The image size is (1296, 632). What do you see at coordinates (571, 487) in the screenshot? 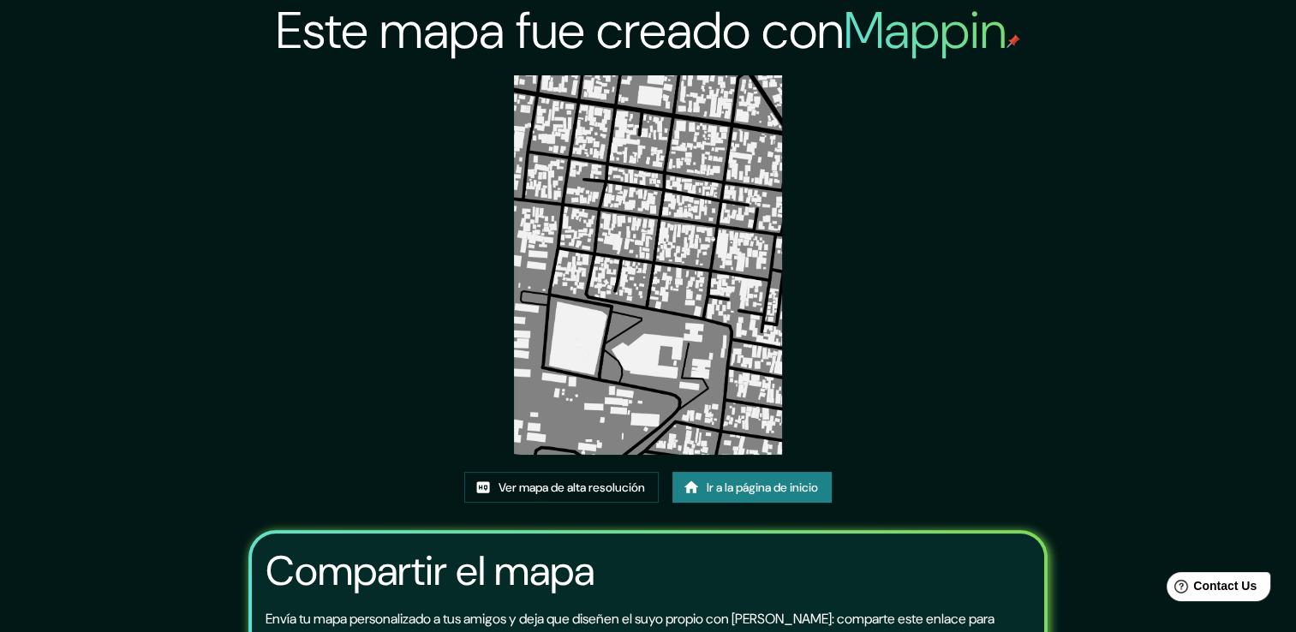
I see `font: Ver mapa de alta resolución` at bounding box center [571, 487].